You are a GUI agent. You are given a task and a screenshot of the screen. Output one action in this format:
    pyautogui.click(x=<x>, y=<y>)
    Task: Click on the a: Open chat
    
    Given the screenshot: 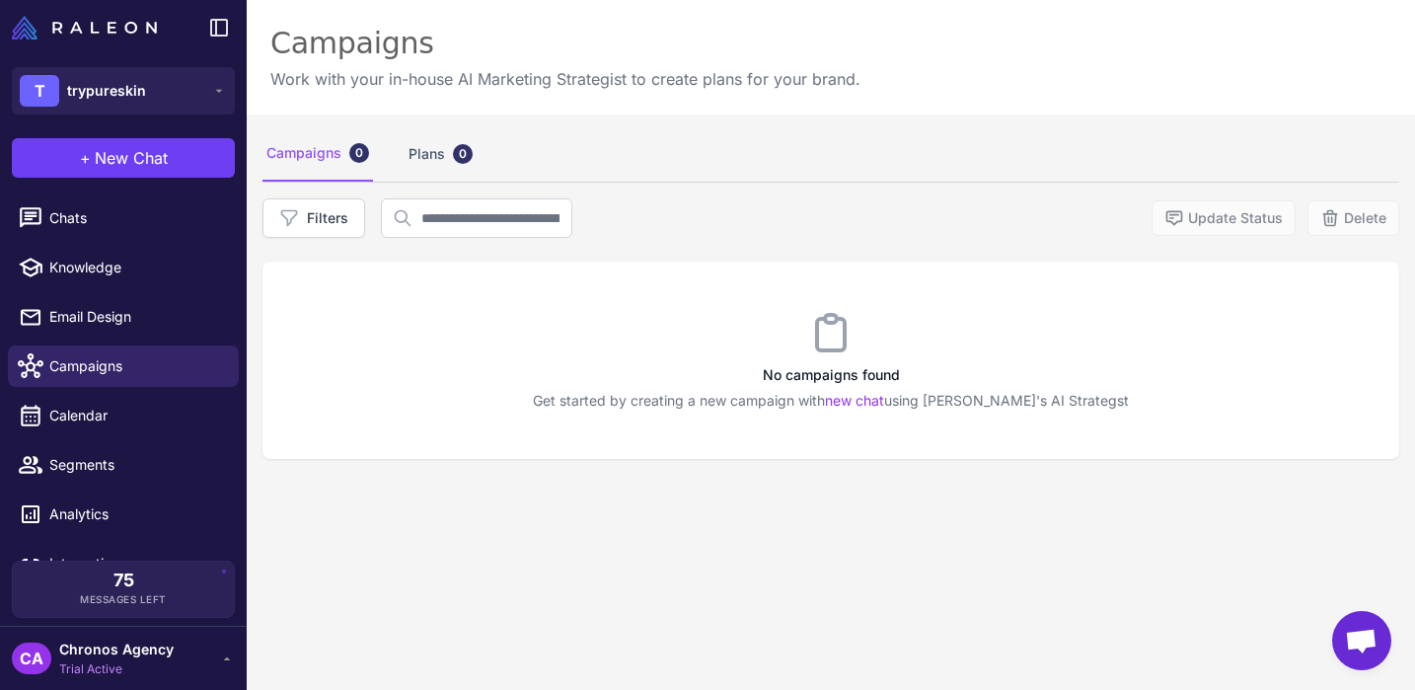 What is the action you would take?
    pyautogui.click(x=1362, y=640)
    